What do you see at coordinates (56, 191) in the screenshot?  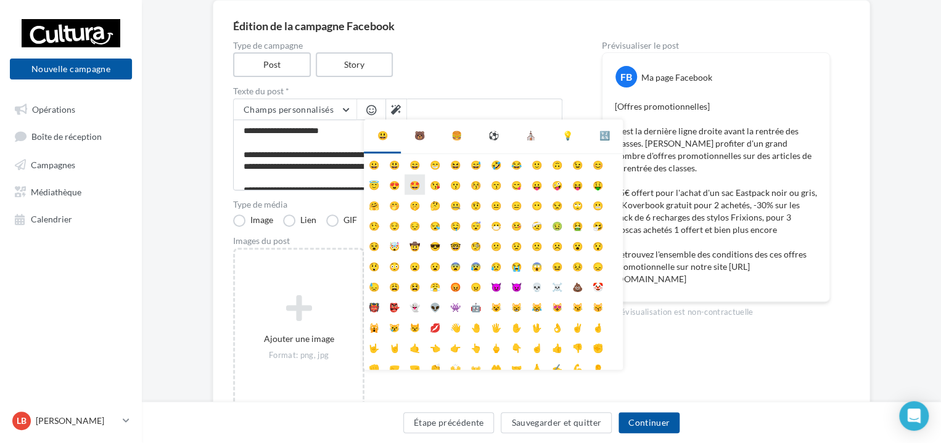 I see `span: Médiathèque` at bounding box center [56, 191].